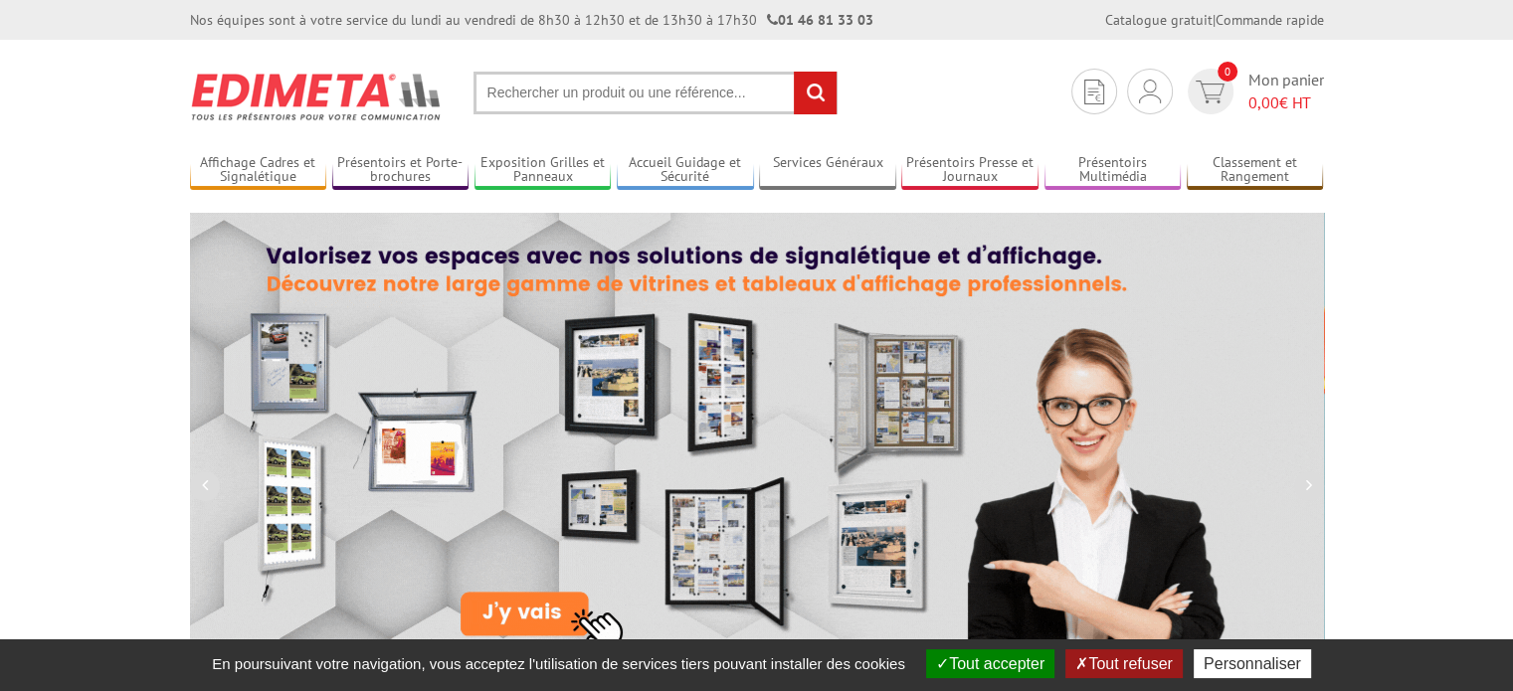 This screenshot has height=691, width=1513. What do you see at coordinates (543, 170) in the screenshot?
I see `a: Exposition Grilles et Panneaux` at bounding box center [543, 170].